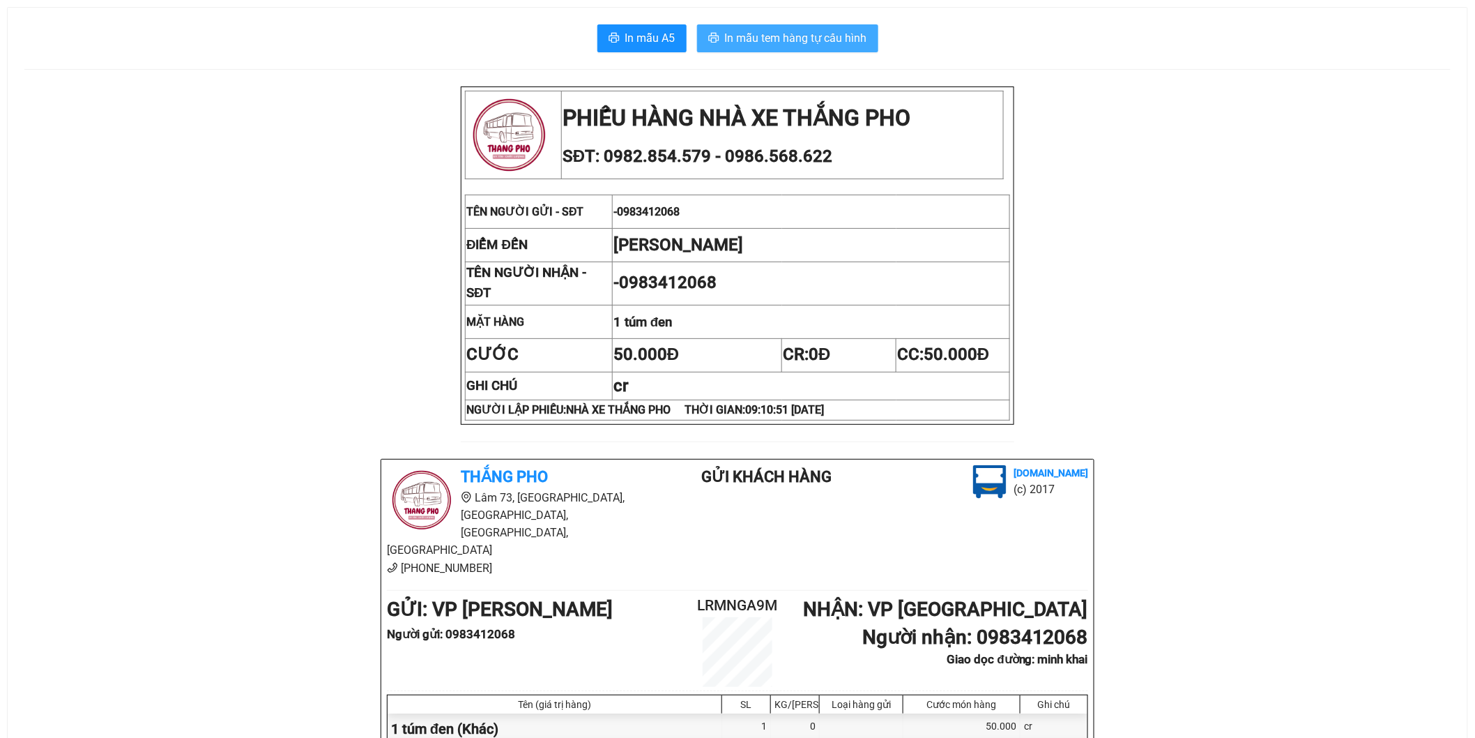 The height and width of the screenshot is (738, 1475). I want to click on strong: MẶT HÀNG, so click(495, 321).